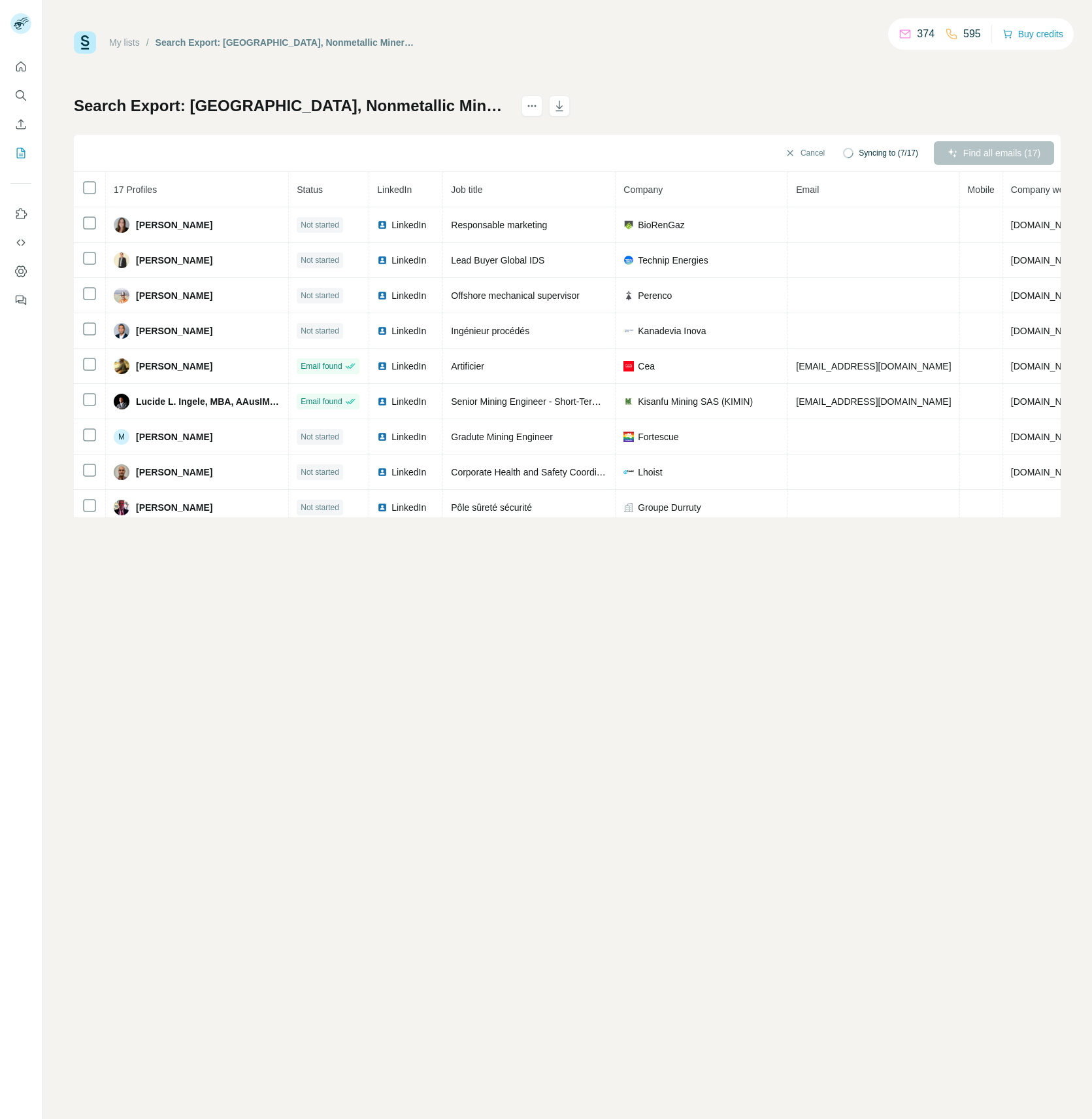 This screenshot has width=1092, height=1119. What do you see at coordinates (662, 225) in the screenshot?
I see `span: BioRenGaz` at bounding box center [662, 225].